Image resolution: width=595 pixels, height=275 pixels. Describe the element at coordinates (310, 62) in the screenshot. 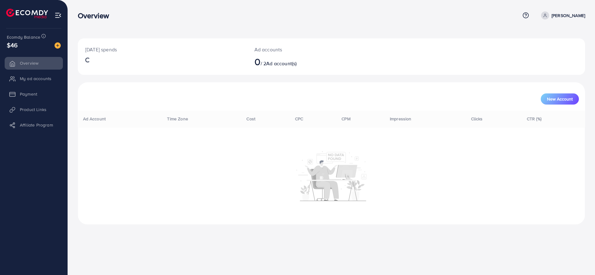

I see `h2: / 2` at that location.